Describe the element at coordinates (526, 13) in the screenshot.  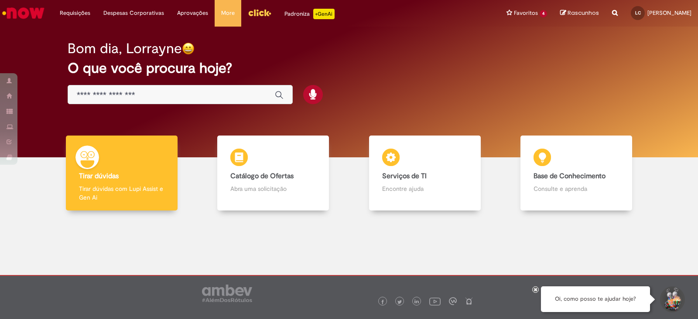
I see `span: Favoritos` at that location.